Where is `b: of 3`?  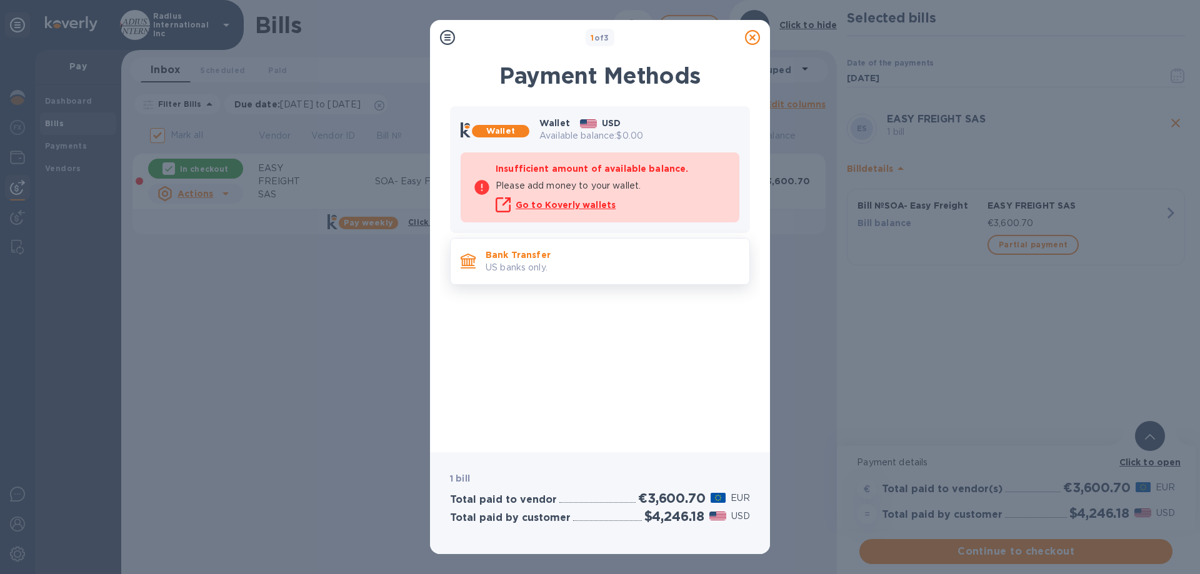
b: of 3 is located at coordinates (600, 38).